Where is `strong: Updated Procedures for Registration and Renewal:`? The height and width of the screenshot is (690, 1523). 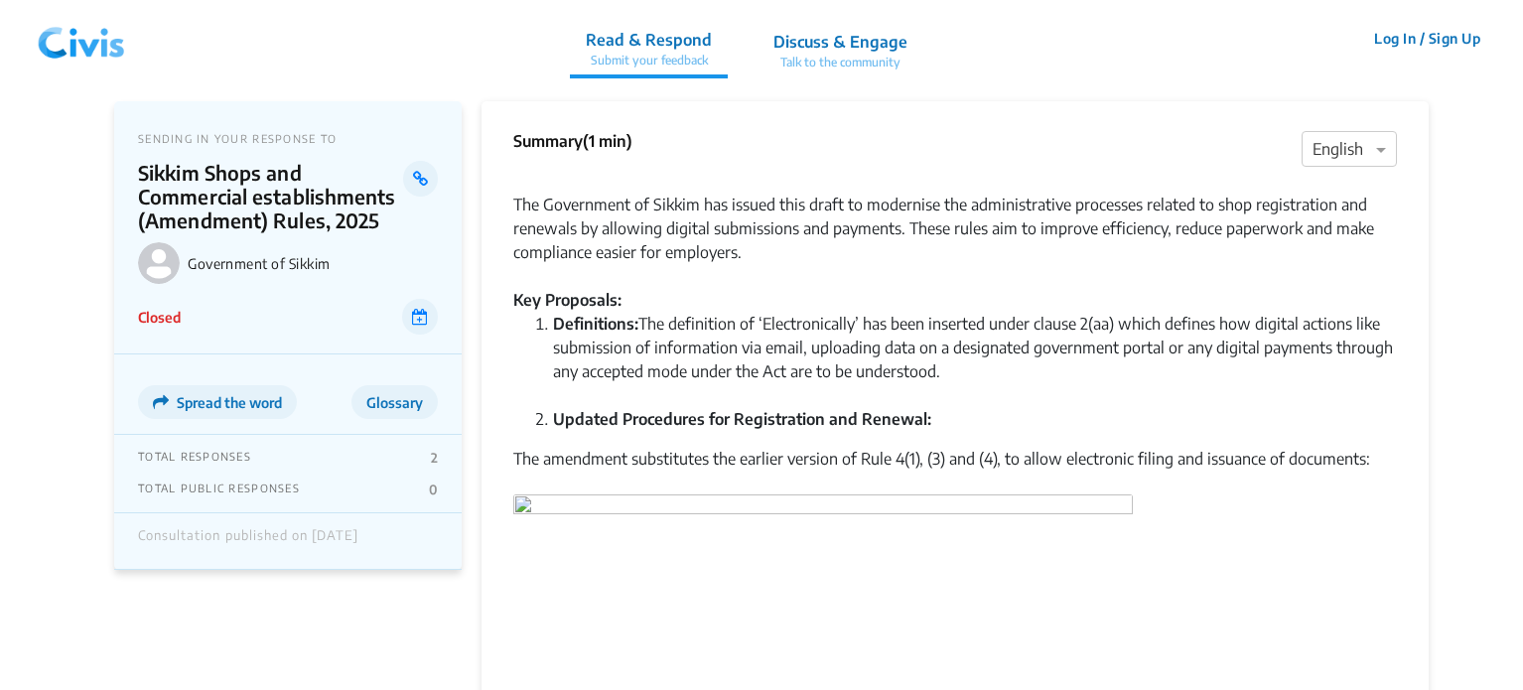 strong: Updated Procedures for Registration and Renewal: is located at coordinates (741, 419).